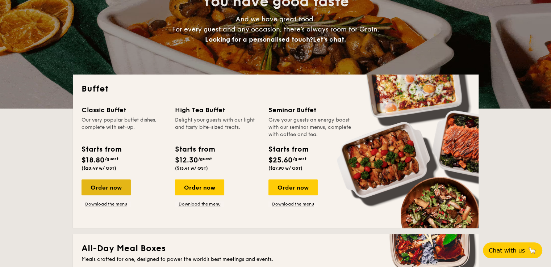 This screenshot has height=267, width=551. I want to click on div: Classic Buffet, so click(124, 110).